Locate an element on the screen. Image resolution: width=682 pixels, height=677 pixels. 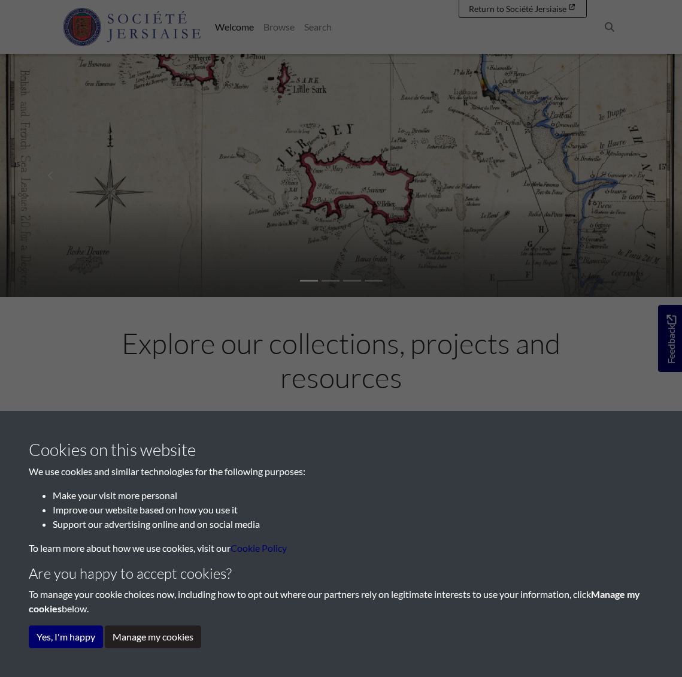
li: Improve our website based on how you use it is located at coordinates (353, 510).